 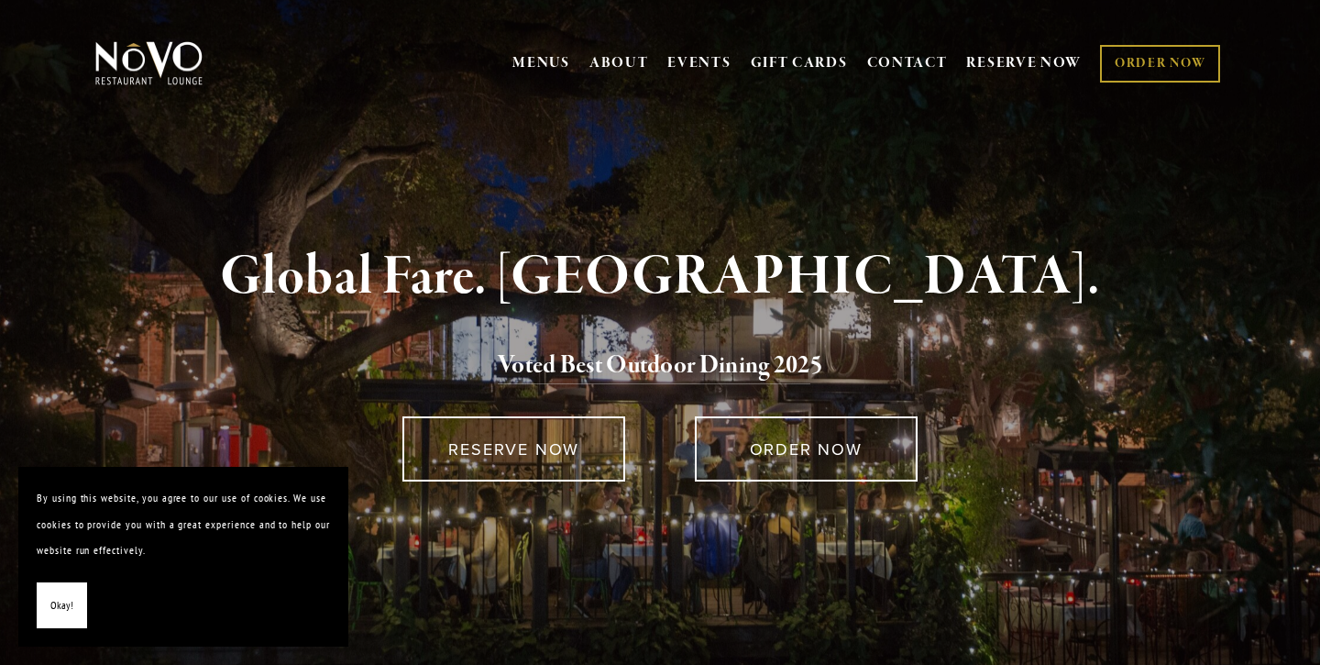 What do you see at coordinates (799, 63) in the screenshot?
I see `a: GIFT CARDS` at bounding box center [799, 63].